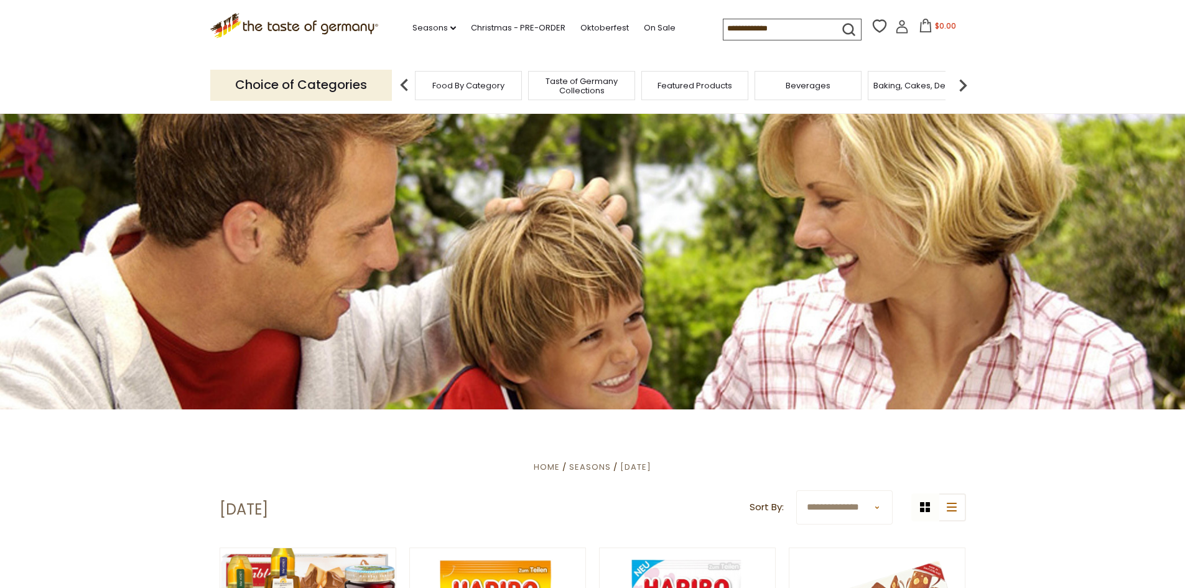 The height and width of the screenshot is (588, 1185). Describe the element at coordinates (808, 85) in the screenshot. I see `a: Beverages` at that location.